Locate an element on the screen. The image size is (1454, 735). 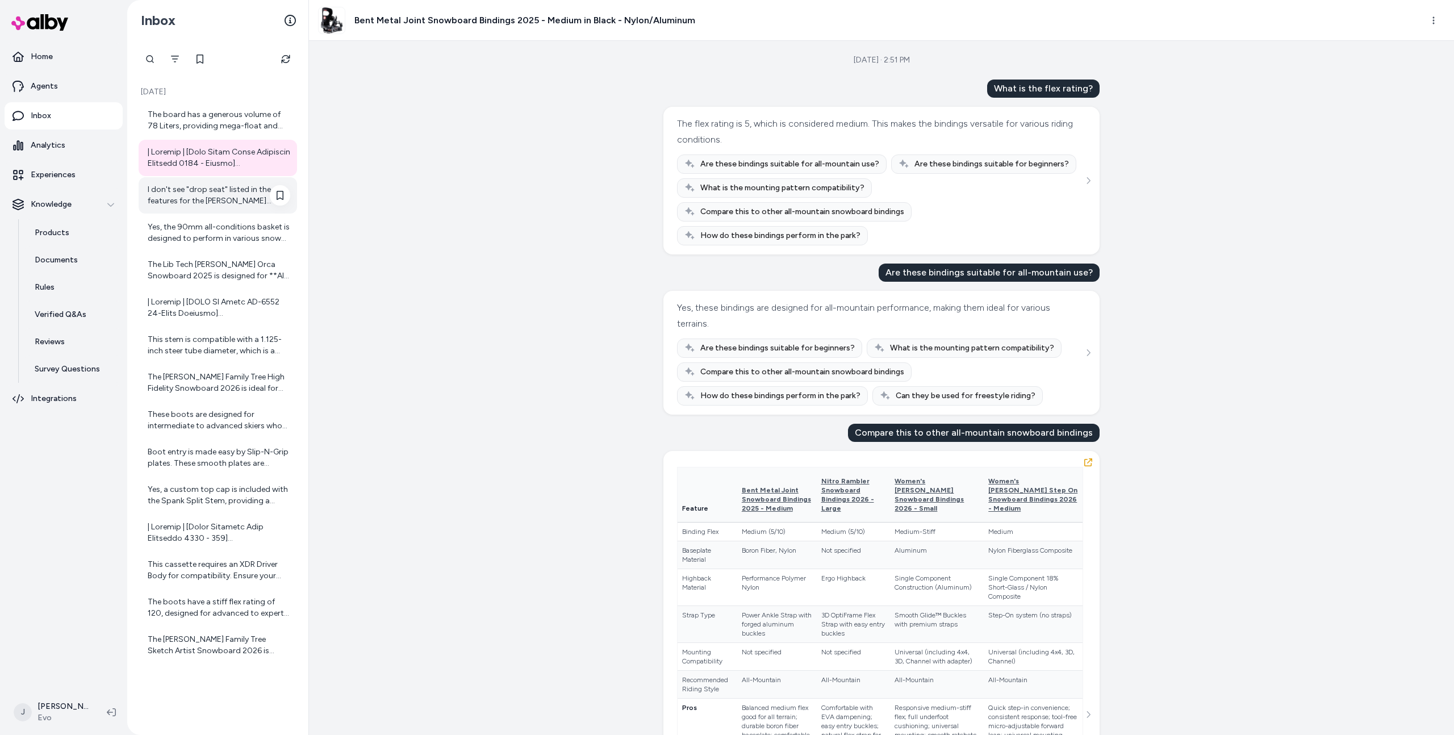
a: Products is located at coordinates (73, 233).